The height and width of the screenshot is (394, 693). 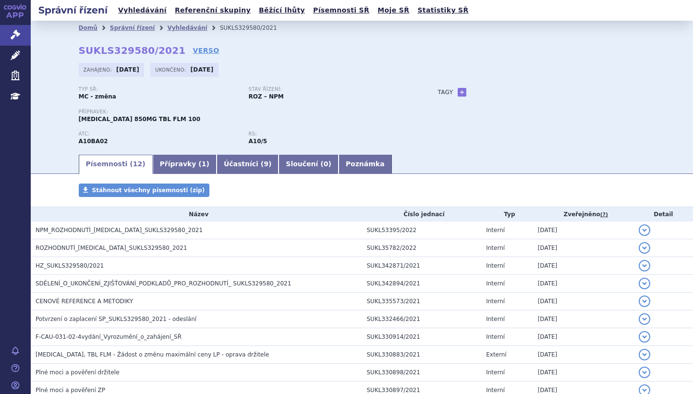 What do you see at coordinates (393, 10) in the screenshot?
I see `a: Moje SŘ` at bounding box center [393, 10].